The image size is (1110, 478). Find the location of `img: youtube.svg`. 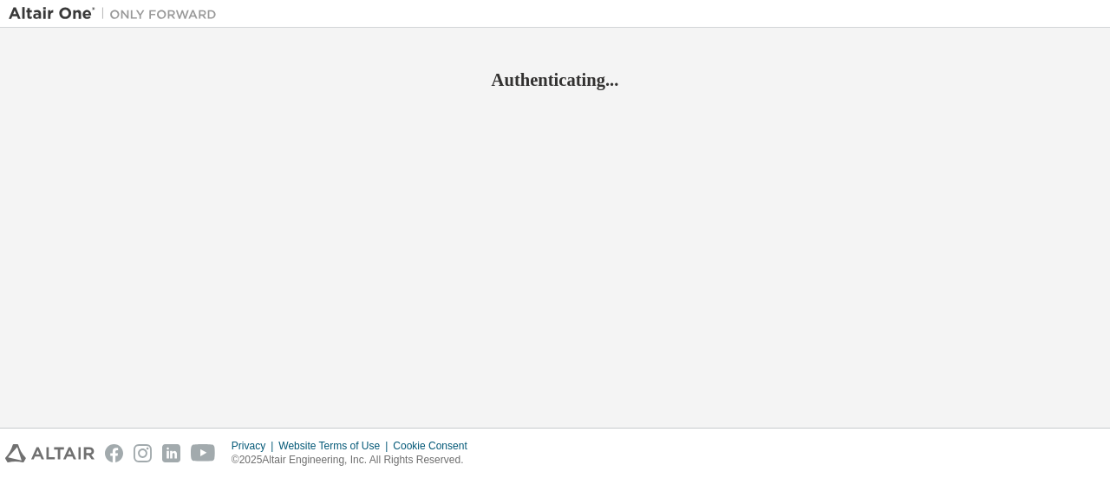

img: youtube.svg is located at coordinates (203, 453).